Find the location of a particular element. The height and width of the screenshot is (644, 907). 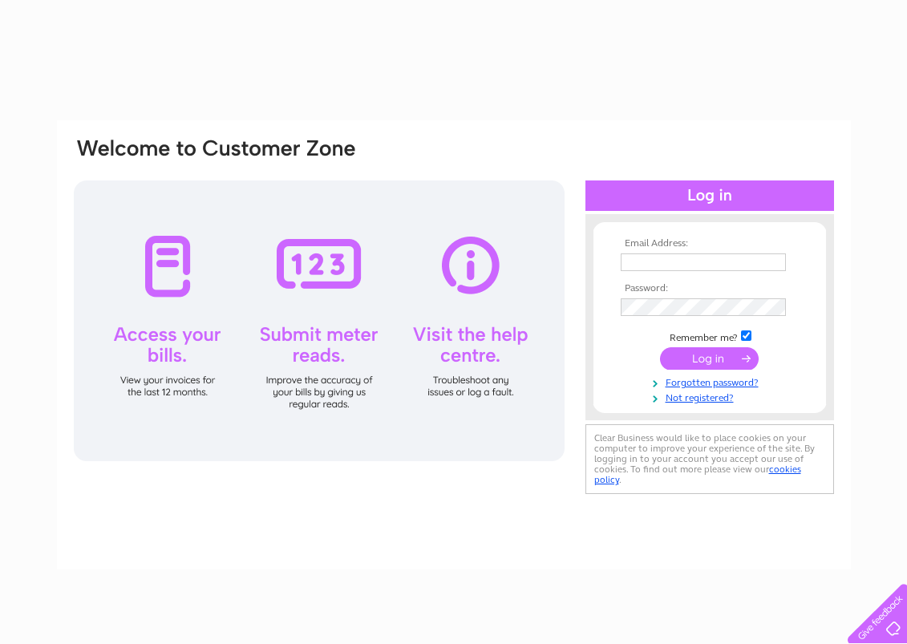

a: Forgotten password? is located at coordinates (711, 381).